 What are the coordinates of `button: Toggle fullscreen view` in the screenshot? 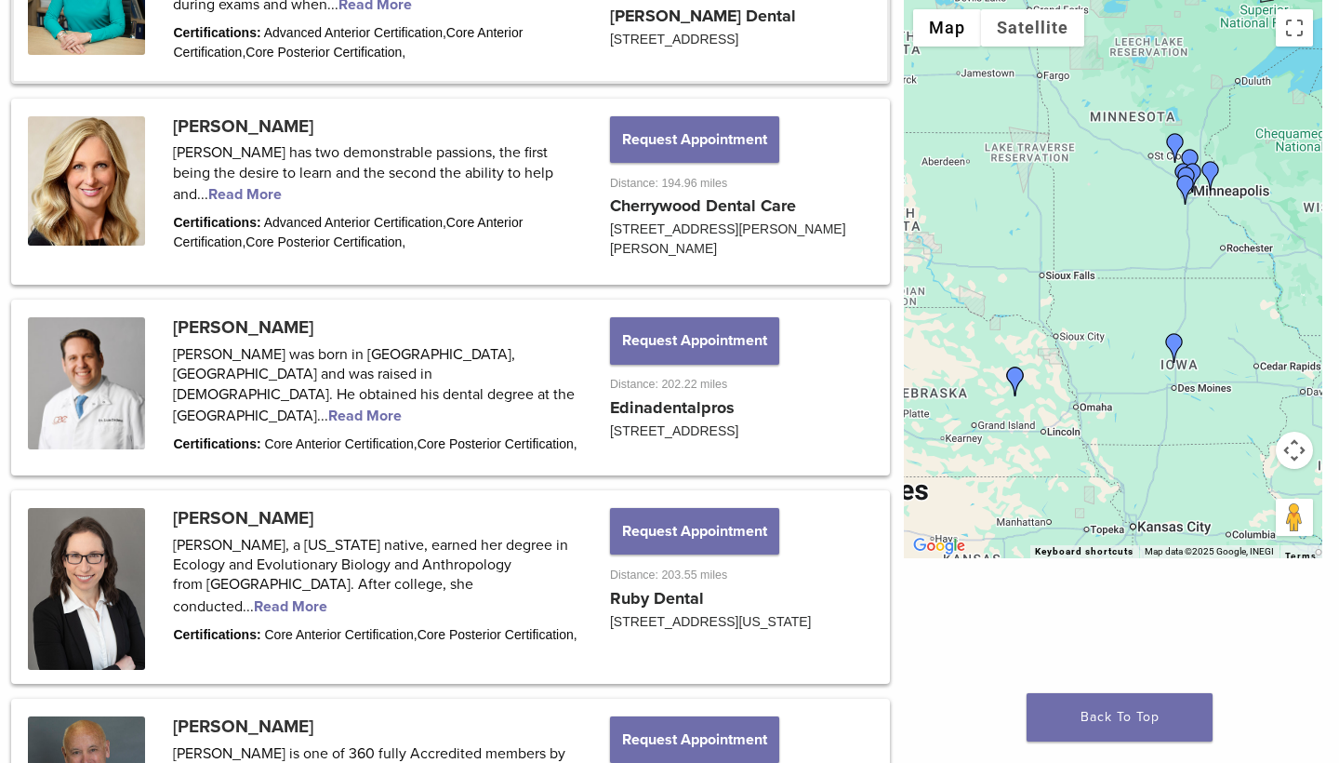 It's located at (1295, 28).